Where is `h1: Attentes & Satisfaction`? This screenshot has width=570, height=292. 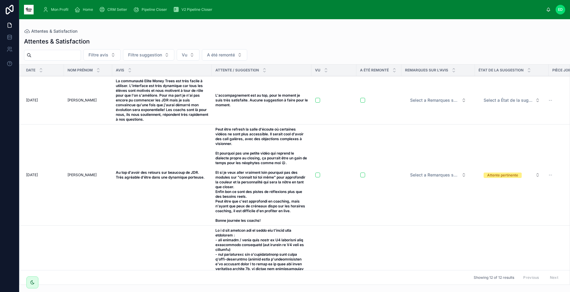 h1: Attentes & Satisfaction is located at coordinates (57, 41).